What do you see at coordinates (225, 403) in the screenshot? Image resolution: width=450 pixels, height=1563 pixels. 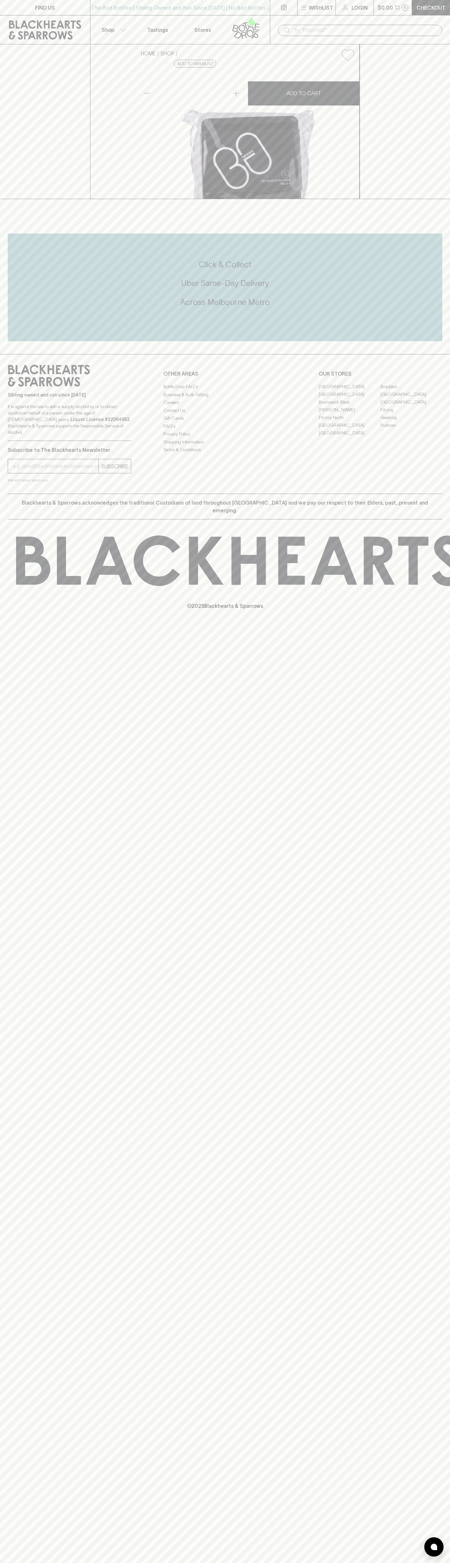 I see `a: Careers` at bounding box center [225, 403].